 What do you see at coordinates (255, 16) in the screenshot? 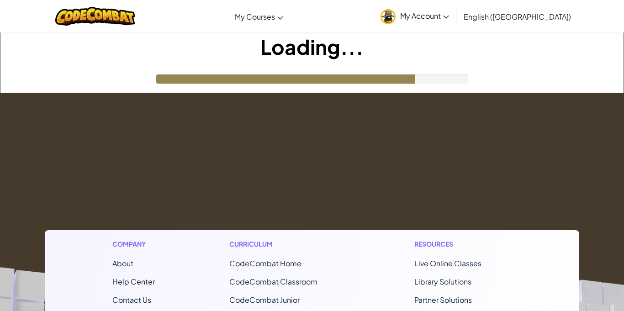
I see `span: My Courses` at bounding box center [255, 16].